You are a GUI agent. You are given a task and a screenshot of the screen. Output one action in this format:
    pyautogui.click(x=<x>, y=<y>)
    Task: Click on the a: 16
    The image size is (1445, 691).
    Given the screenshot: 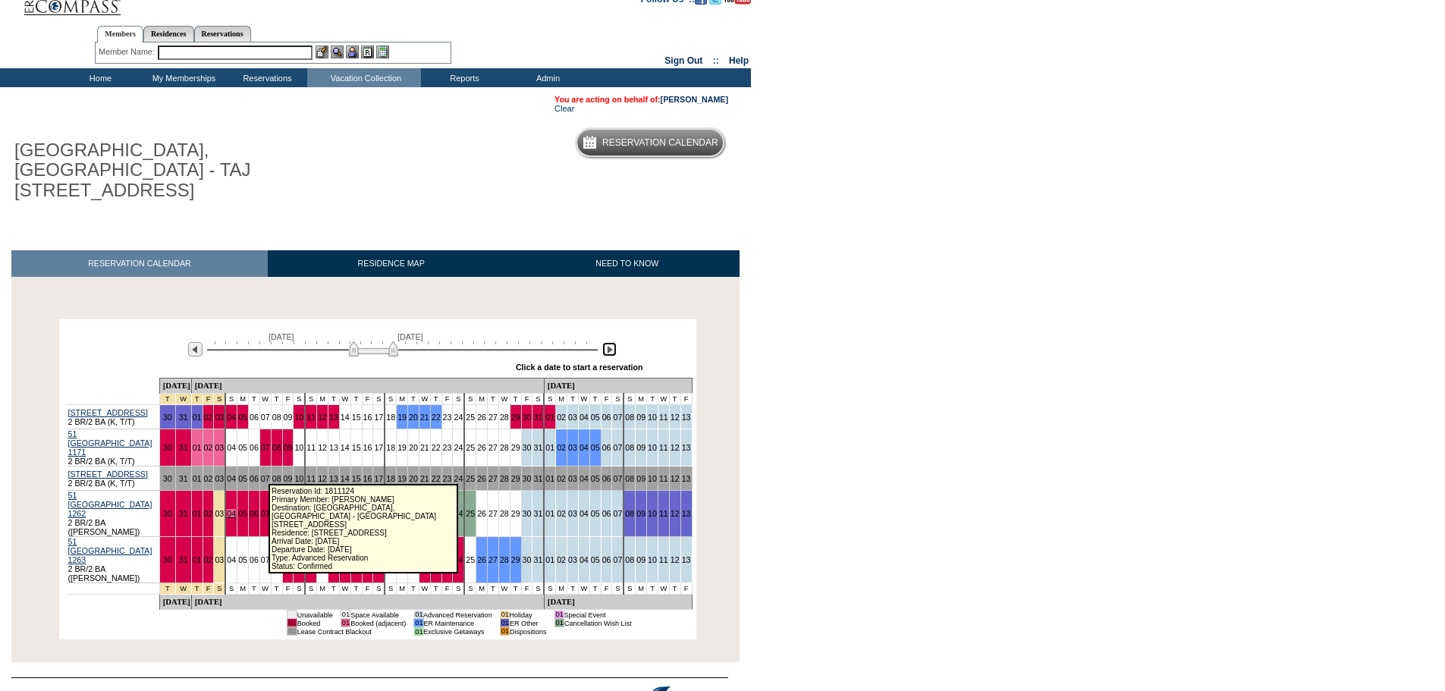 What is the action you would take?
    pyautogui.click(x=368, y=447)
    